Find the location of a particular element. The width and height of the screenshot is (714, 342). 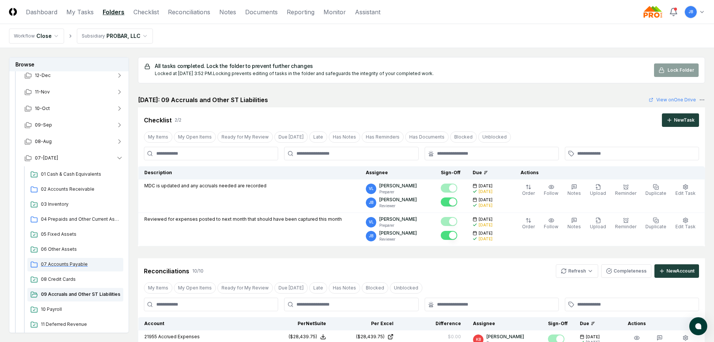

span: 06 Other Assets is located at coordinates (81, 249).